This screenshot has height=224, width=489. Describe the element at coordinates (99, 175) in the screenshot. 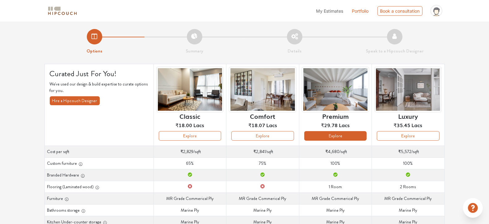

I see `th: Branded Hardware` at that location.